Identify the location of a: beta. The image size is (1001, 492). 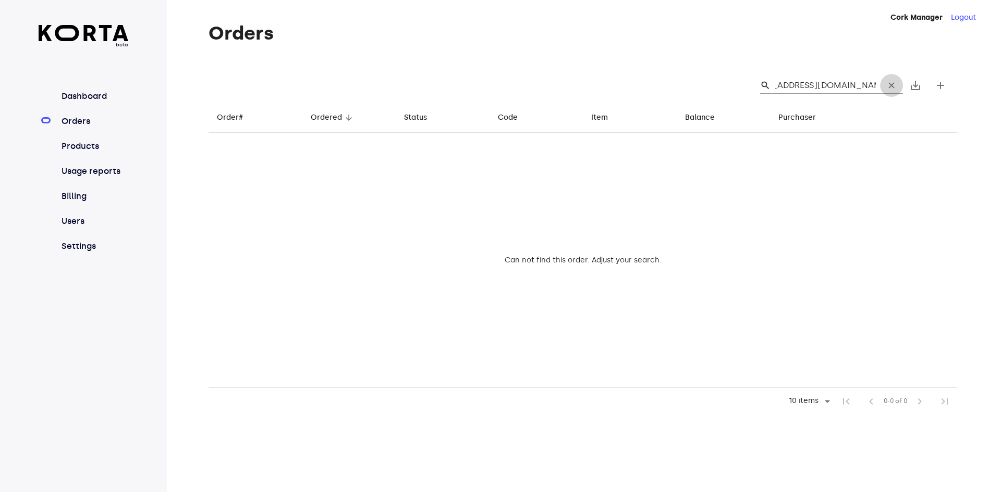
(83, 36).